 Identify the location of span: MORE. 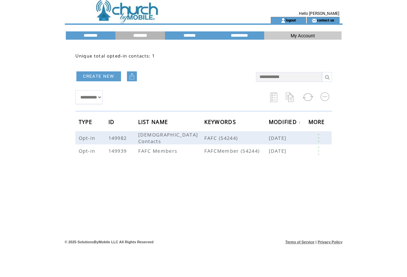
(317, 123).